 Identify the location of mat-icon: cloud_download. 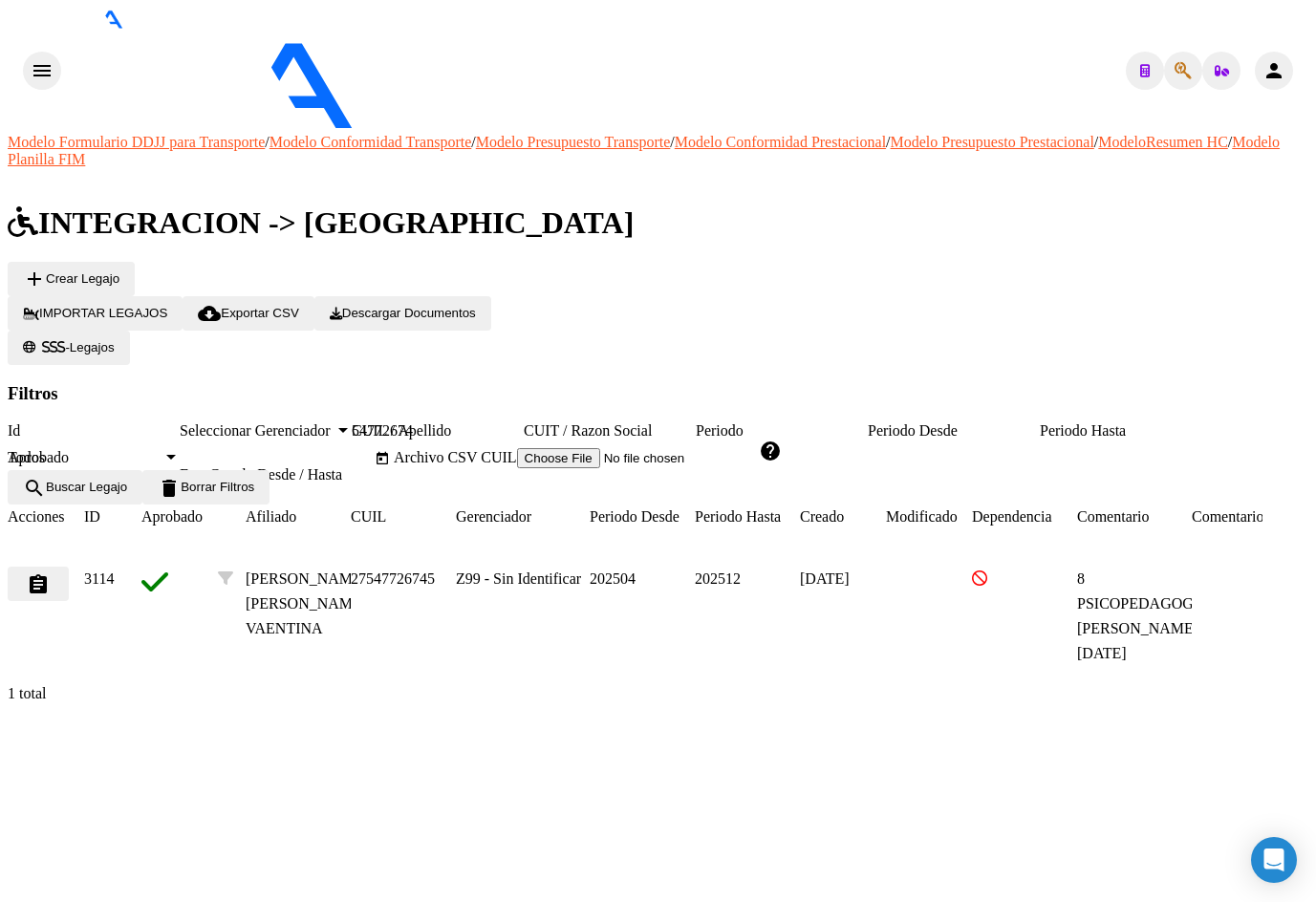
(210, 313).